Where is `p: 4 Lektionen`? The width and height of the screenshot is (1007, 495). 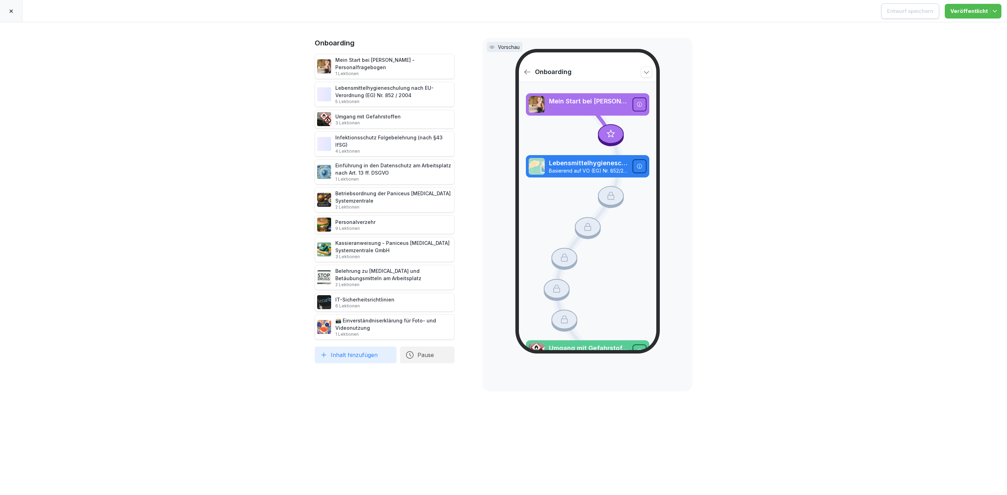
p: 4 Lektionen is located at coordinates (394, 151).